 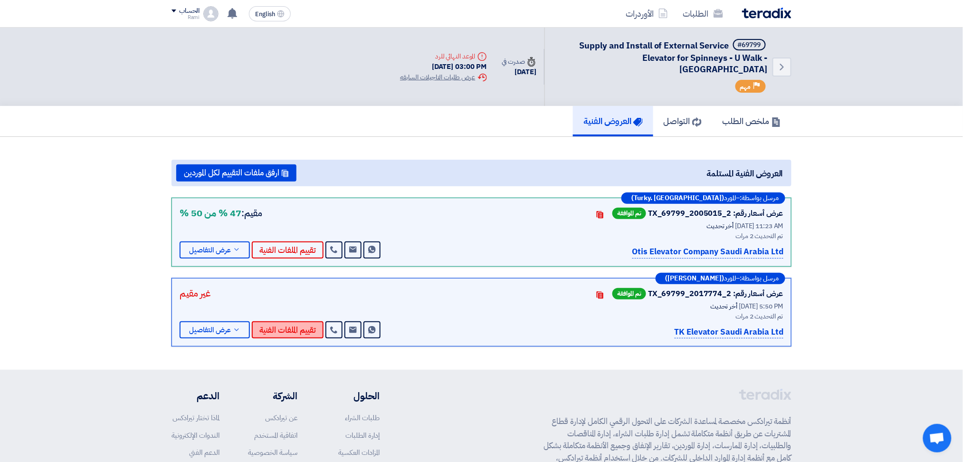 I want to click on a: Open chat, so click(x=937, y=438).